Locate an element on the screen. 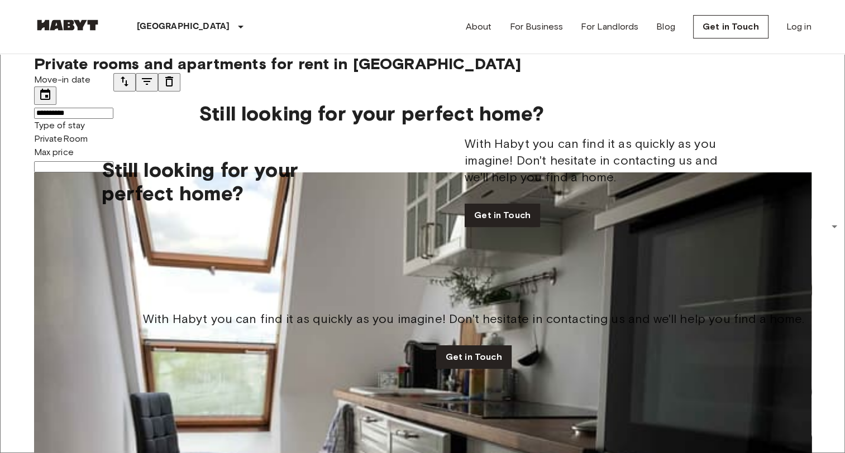 This screenshot has width=845, height=453. a: Blog is located at coordinates (665, 27).